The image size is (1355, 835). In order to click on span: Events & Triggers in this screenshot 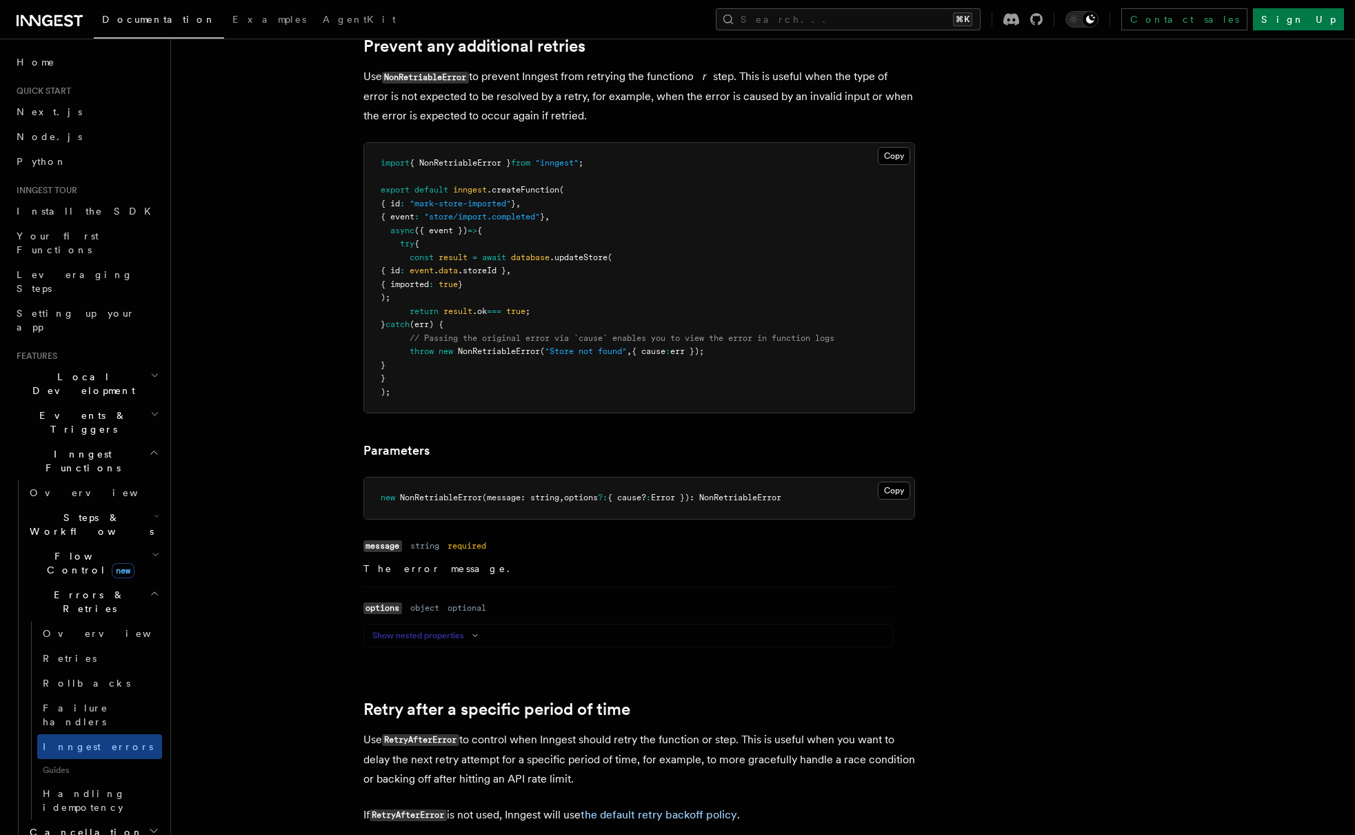, I will do `click(81, 422)`.